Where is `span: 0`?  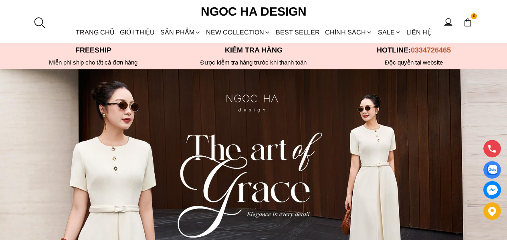
span: 0 is located at coordinates (474, 16).